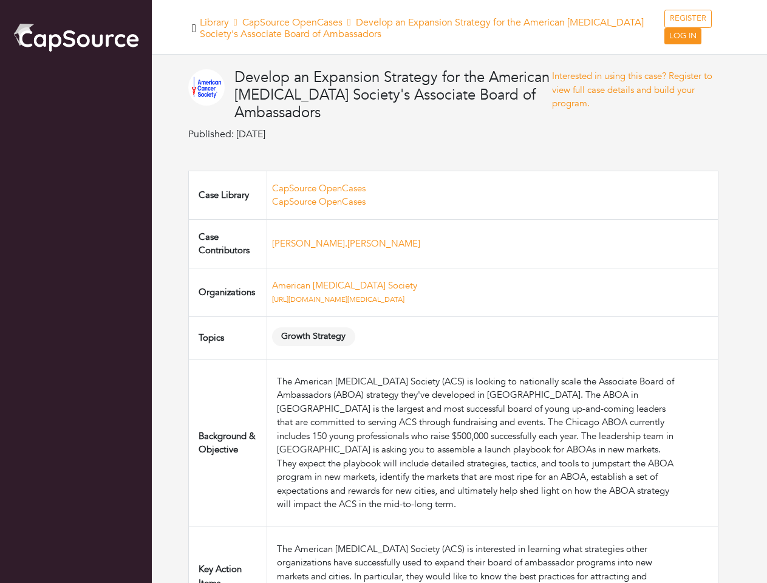 The image size is (767, 583). Describe the element at coordinates (688, 19) in the screenshot. I see `a: REGISTER` at that location.